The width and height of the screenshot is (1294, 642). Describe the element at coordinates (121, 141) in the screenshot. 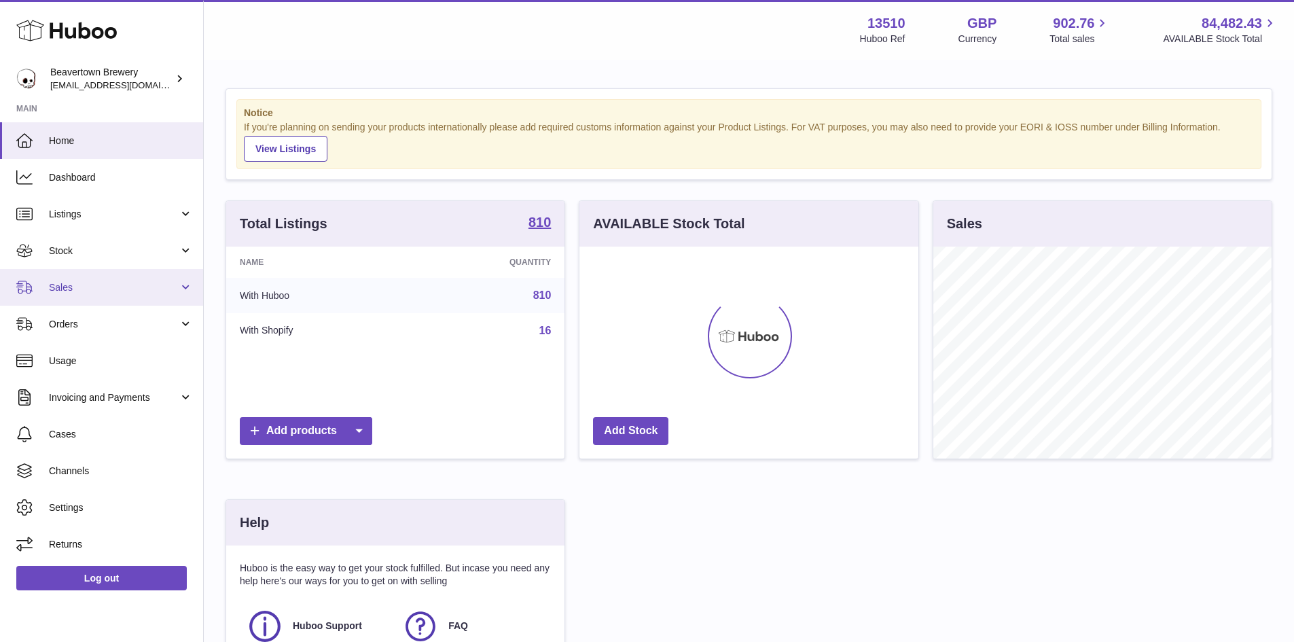

I see `span: Home` at that location.